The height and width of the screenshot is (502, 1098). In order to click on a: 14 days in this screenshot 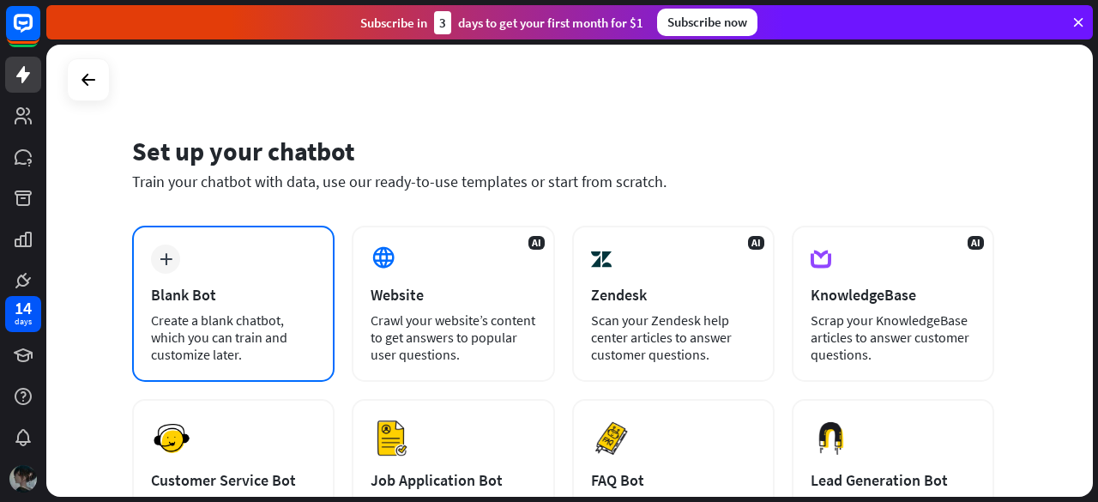, I will do `click(23, 314)`.